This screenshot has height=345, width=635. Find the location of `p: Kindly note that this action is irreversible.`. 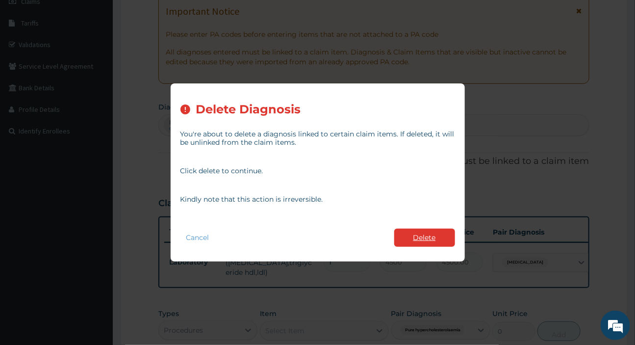

p: Kindly note that this action is irreversible. is located at coordinates (318, 199).